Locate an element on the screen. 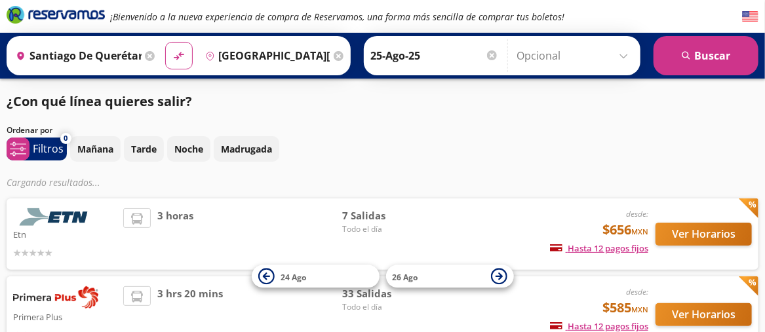 The width and height of the screenshot is (765, 332). button: Noche is located at coordinates (189, 149).